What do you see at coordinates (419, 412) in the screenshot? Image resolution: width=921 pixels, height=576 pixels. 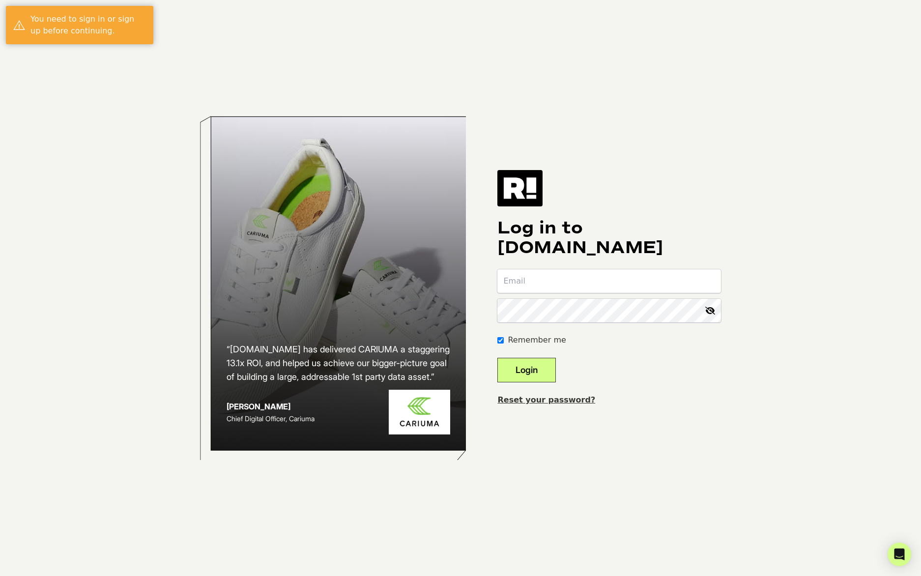 I see `img: Cariuma` at bounding box center [419, 412].